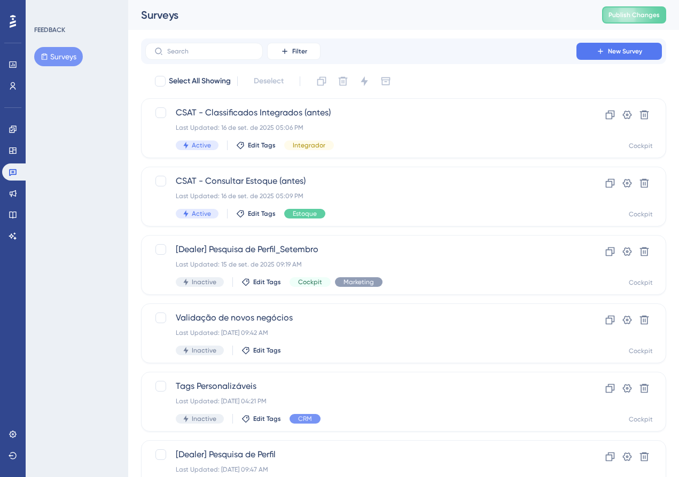  I want to click on span: [Dealer] Pesquisa de Perfil_Setembro, so click(360, 249).